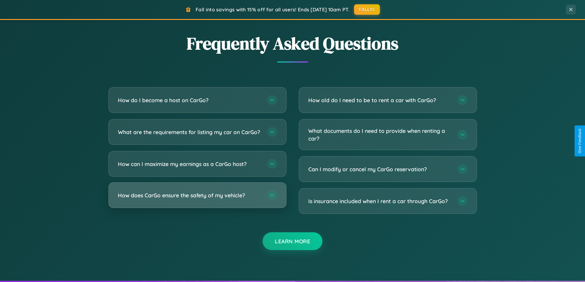  I want to click on h3: How does CarGo ensure the safety of my vehicle?, so click(190, 195).